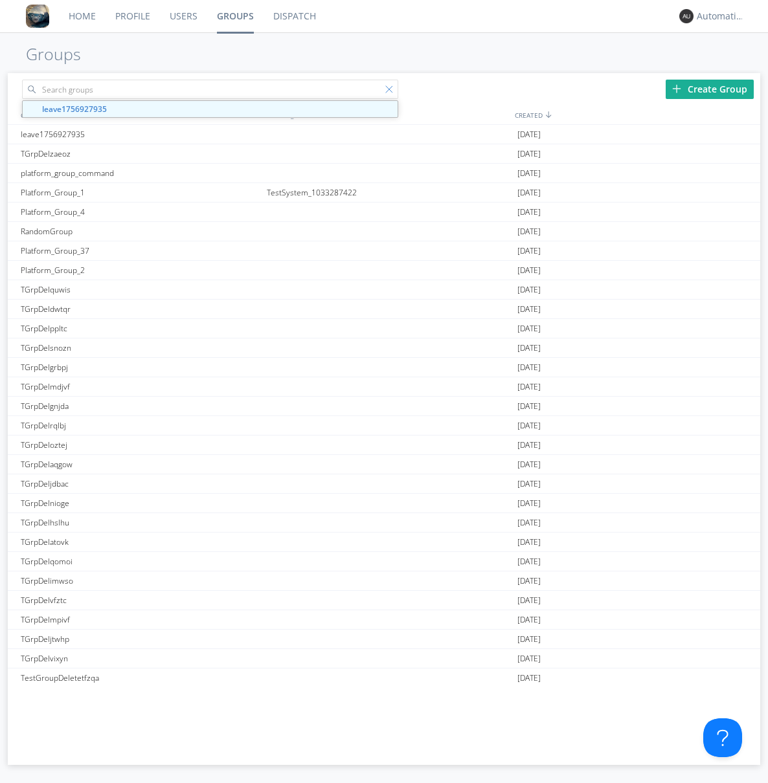 Image resolution: width=768 pixels, height=783 pixels. Describe the element at coordinates (141, 445) in the screenshot. I see `div: TGrpDeloztej` at that location.